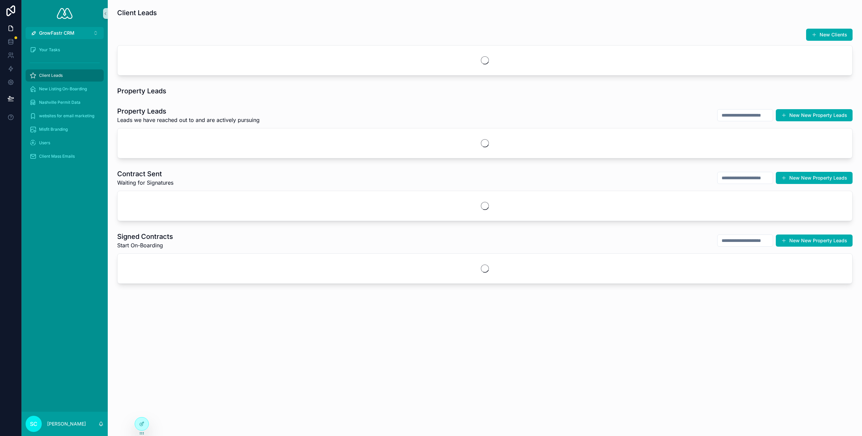 The width and height of the screenshot is (862, 436). What do you see at coordinates (65, 102) in the screenshot?
I see `a: Nashville Permit Data` at bounding box center [65, 102].